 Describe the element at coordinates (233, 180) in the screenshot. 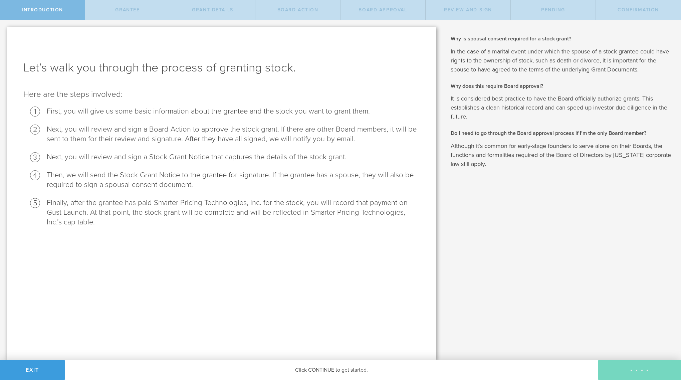

I see `li: Then, we will send the Stock Grant Notice to the grantee for signature. If the grantee has a spou...` at that location.